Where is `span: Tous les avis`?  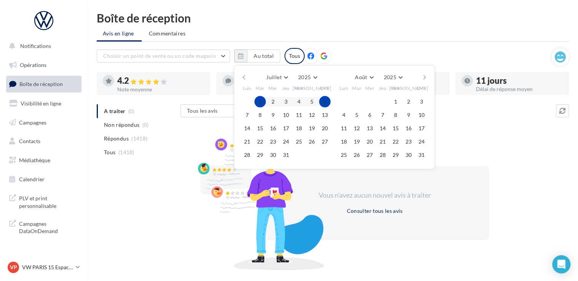 span: Tous les avis is located at coordinates (202, 110).